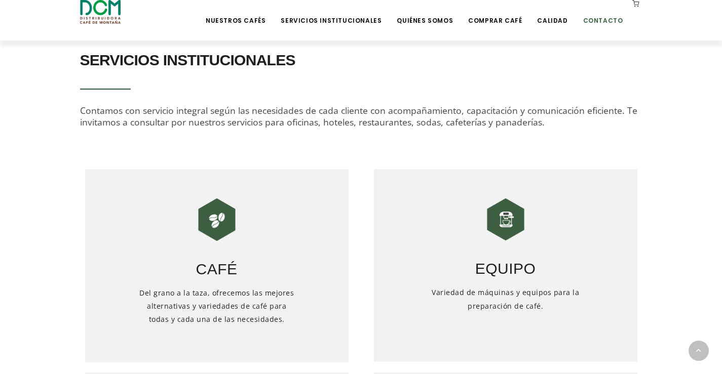 The width and height of the screenshot is (722, 374). Describe the element at coordinates (236, 13) in the screenshot. I see `a: Nuestros Cafés` at that location.